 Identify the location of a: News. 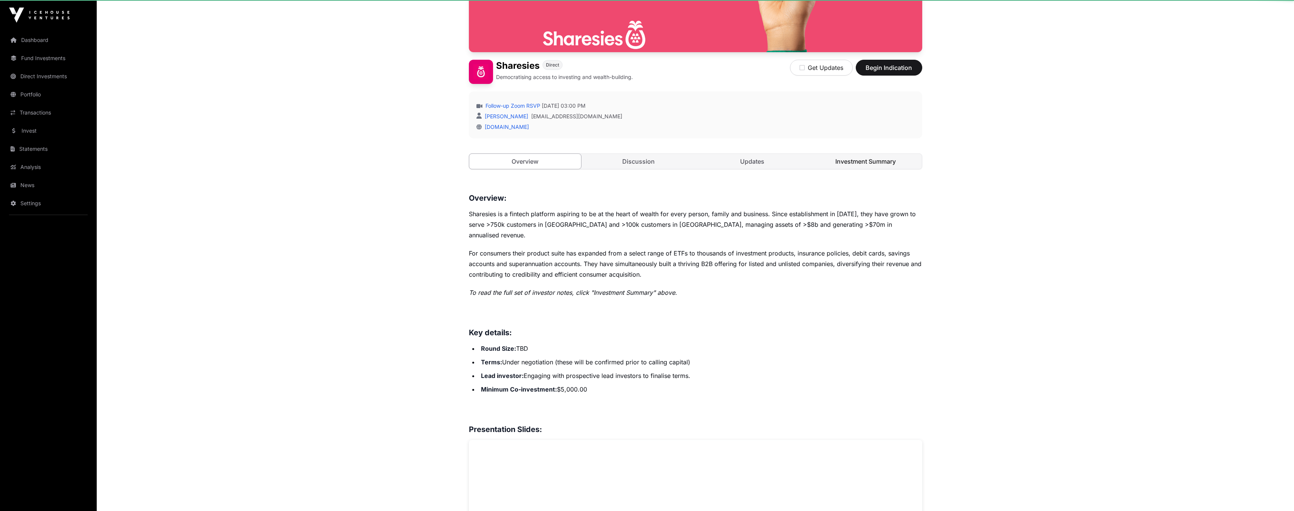
(48, 185).